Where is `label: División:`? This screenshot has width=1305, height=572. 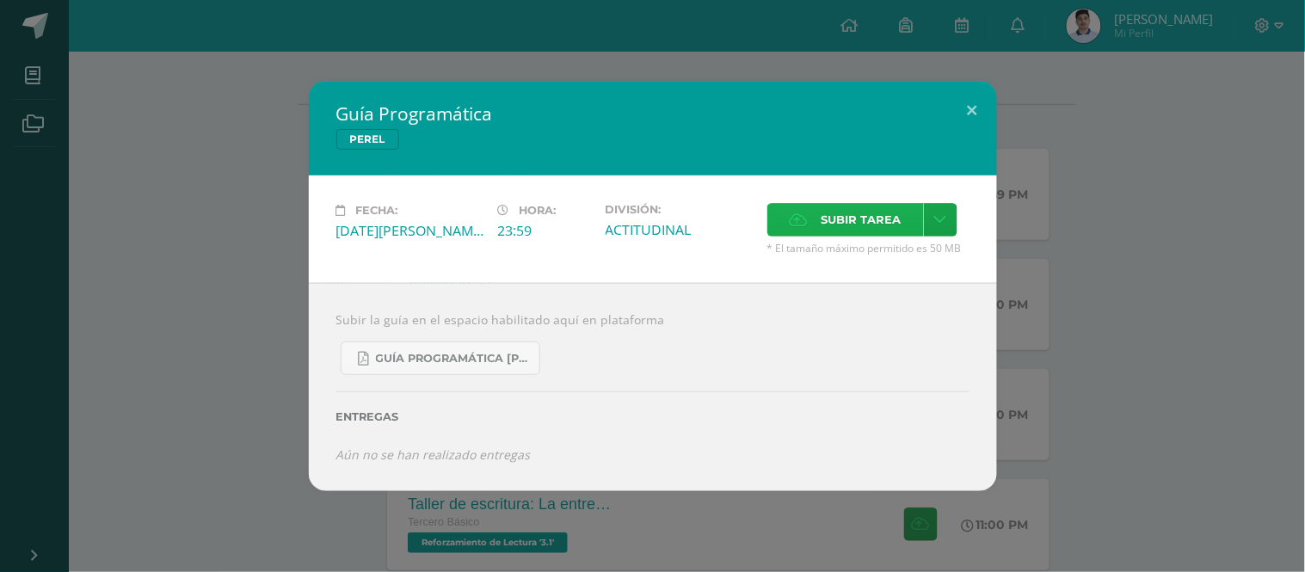
label: División: is located at coordinates (680, 209).